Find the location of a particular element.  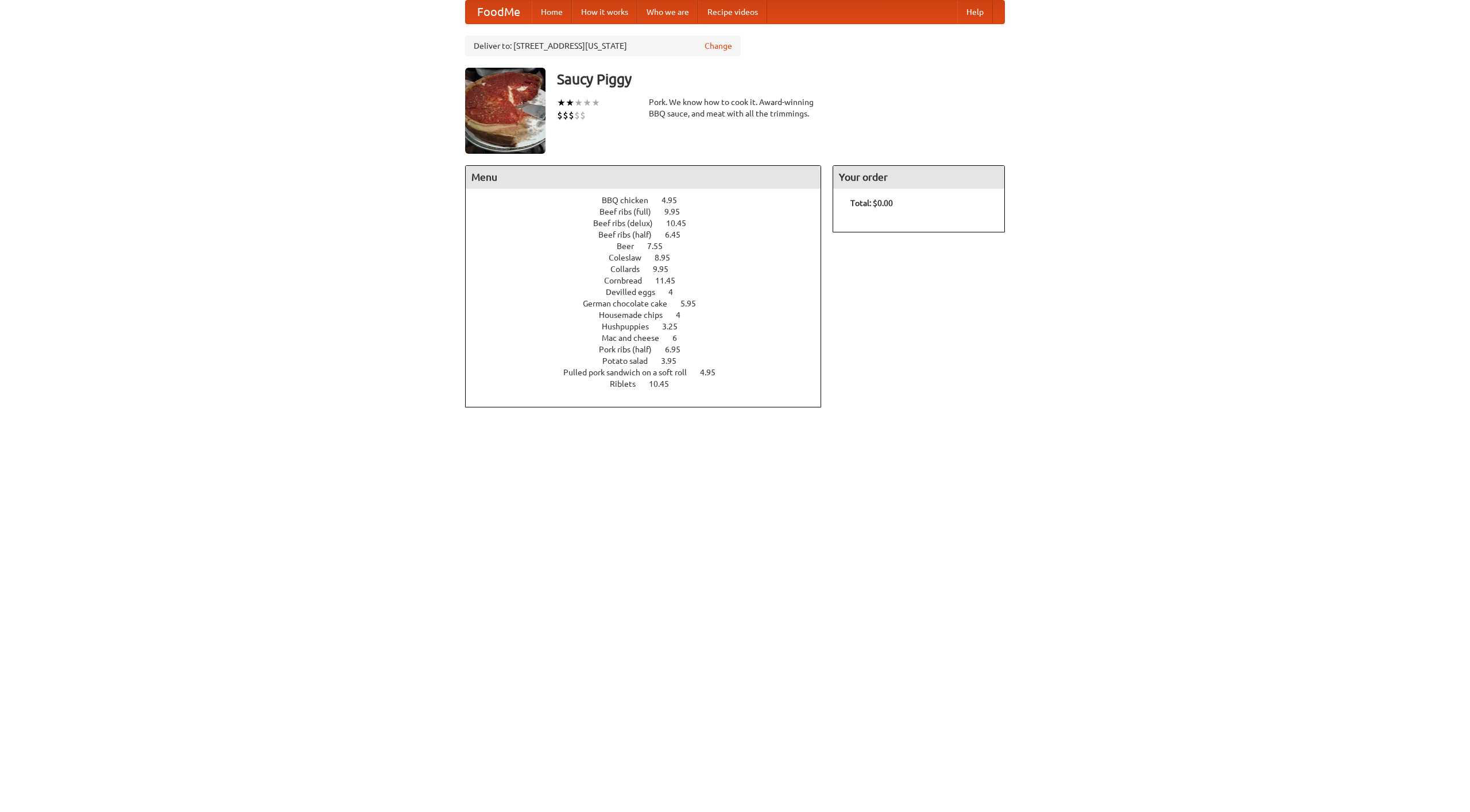

span: 8.95 is located at coordinates (668, 258).